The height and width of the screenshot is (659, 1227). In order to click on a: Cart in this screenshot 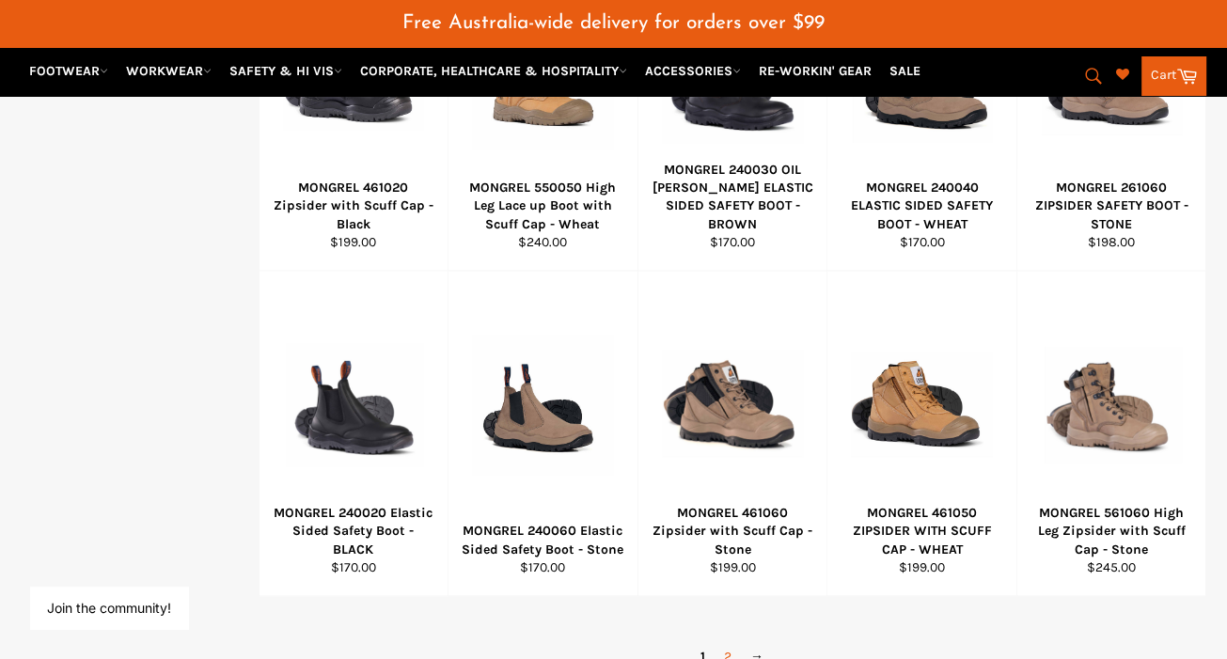, I will do `click(1173, 76)`.